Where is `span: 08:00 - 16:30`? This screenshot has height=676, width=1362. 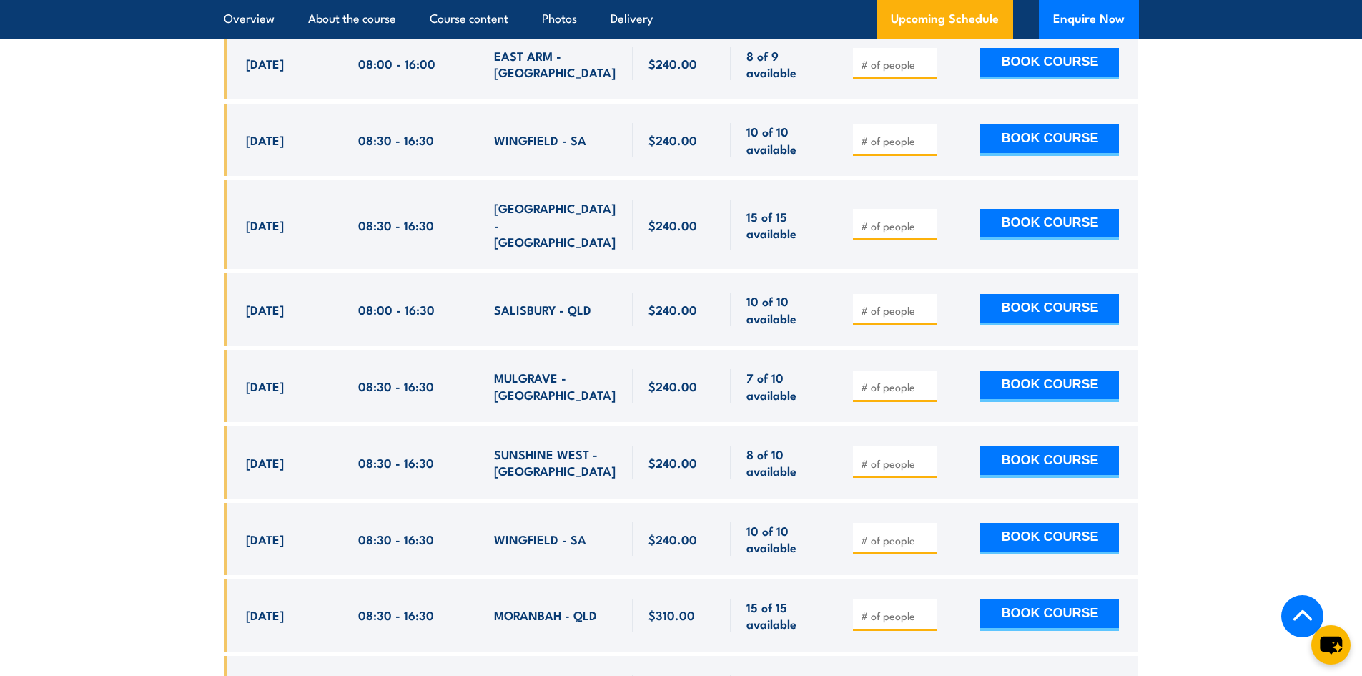
span: 08:00 - 16:30 is located at coordinates (396, 309).